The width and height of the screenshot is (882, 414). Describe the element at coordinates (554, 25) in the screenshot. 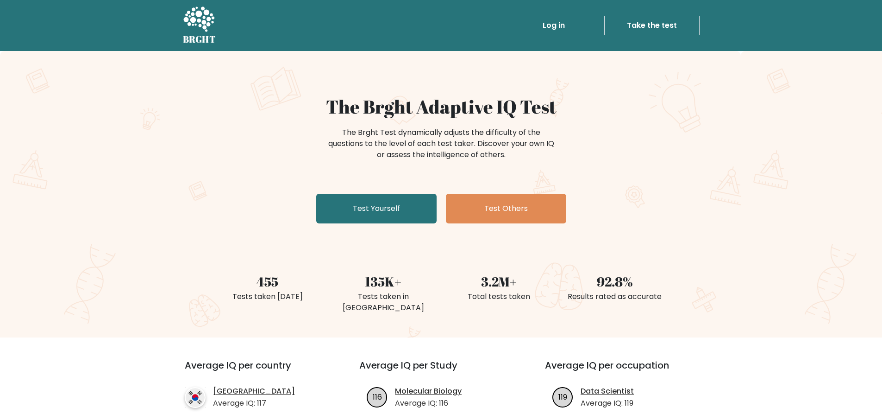

I see `a: Log in` at that location.